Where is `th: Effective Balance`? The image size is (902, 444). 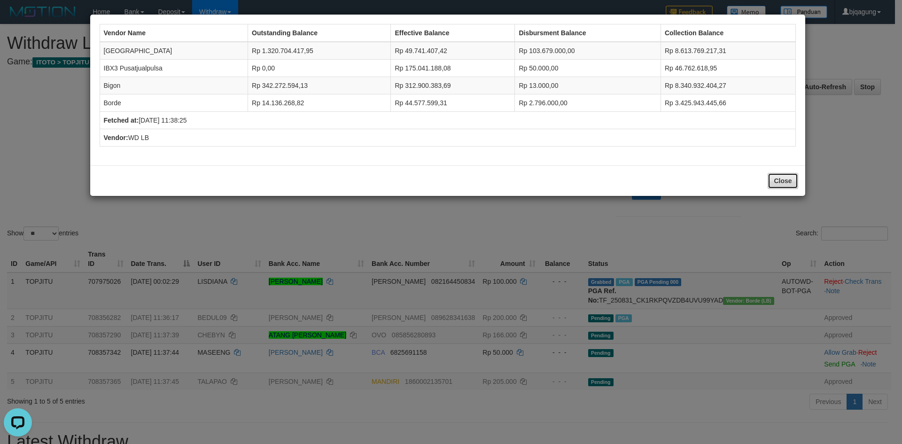 th: Effective Balance is located at coordinates (453, 33).